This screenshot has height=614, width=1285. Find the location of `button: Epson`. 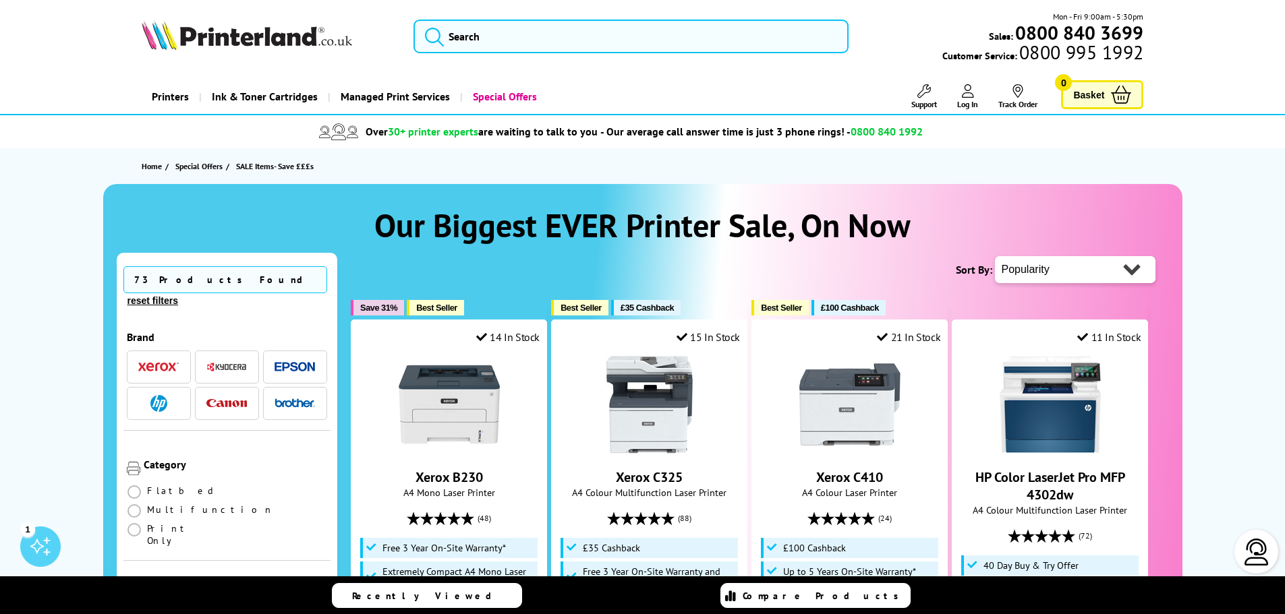

button: Epson is located at coordinates (295, 367).